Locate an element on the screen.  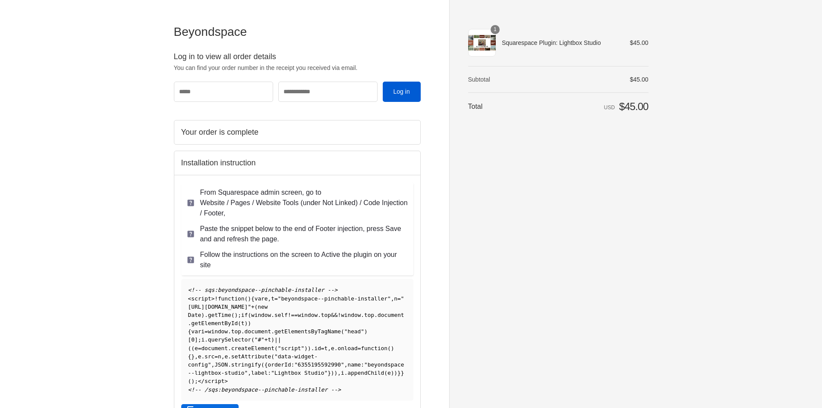
p: From Squarespace admin screen, go to Website / Pages / Website Tools (under Not Linked) / Code In... is located at coordinates (304, 203).